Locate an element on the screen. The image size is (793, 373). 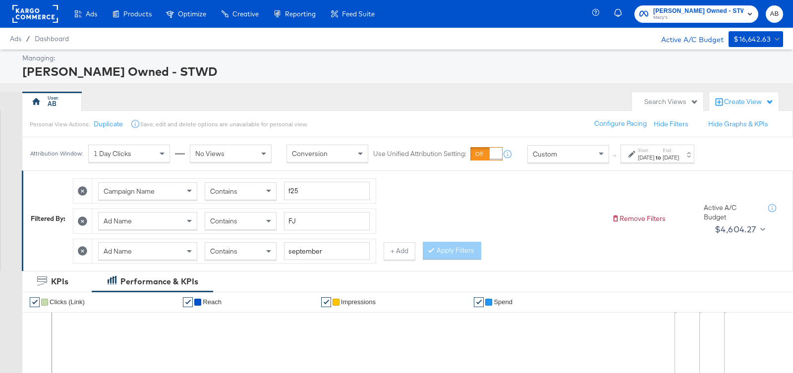
div: $16,642.63 is located at coordinates (752, 39).